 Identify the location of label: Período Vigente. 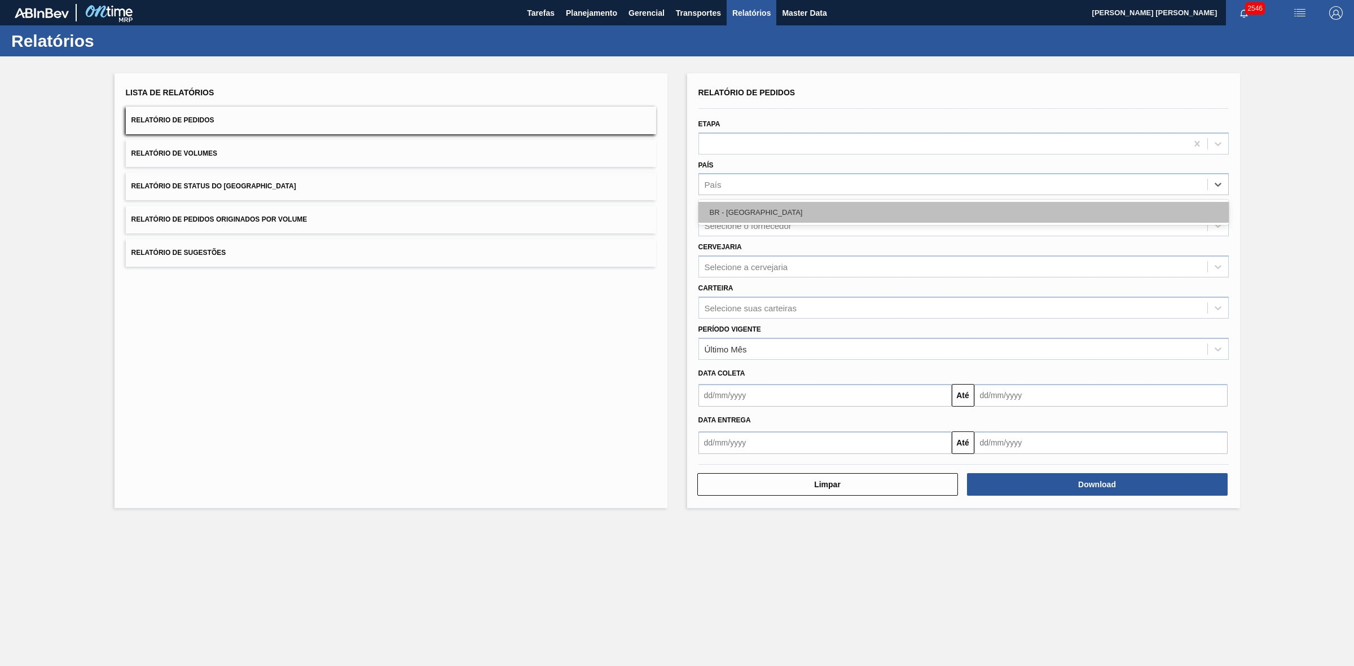
(730, 330).